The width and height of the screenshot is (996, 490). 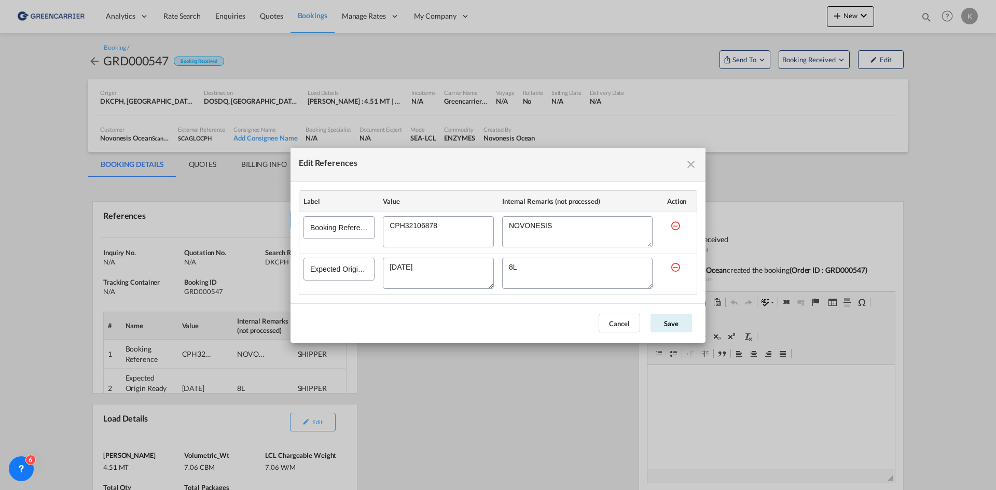 I want to click on div: Edit References, so click(x=328, y=164).